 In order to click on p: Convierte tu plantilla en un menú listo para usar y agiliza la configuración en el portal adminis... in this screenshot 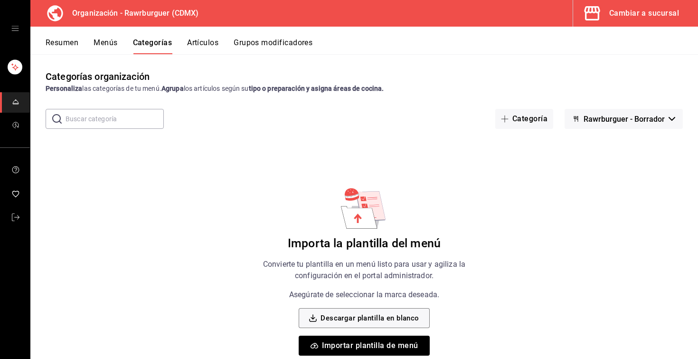, I will do `click(364, 270)`.